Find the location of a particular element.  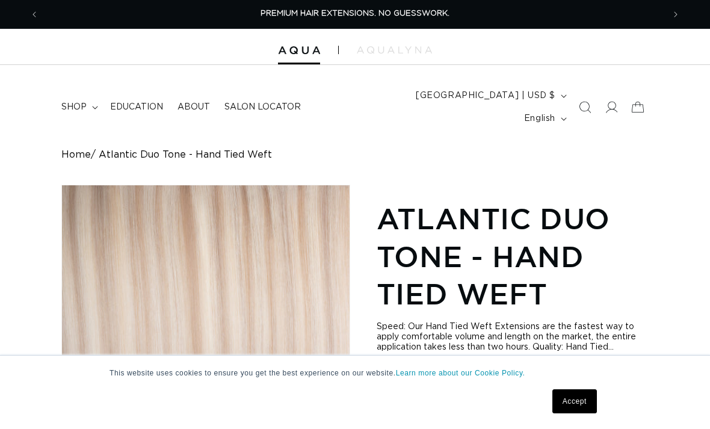

span: Atlantic Duo Tone - Hand Tied Weft is located at coordinates (185, 155).